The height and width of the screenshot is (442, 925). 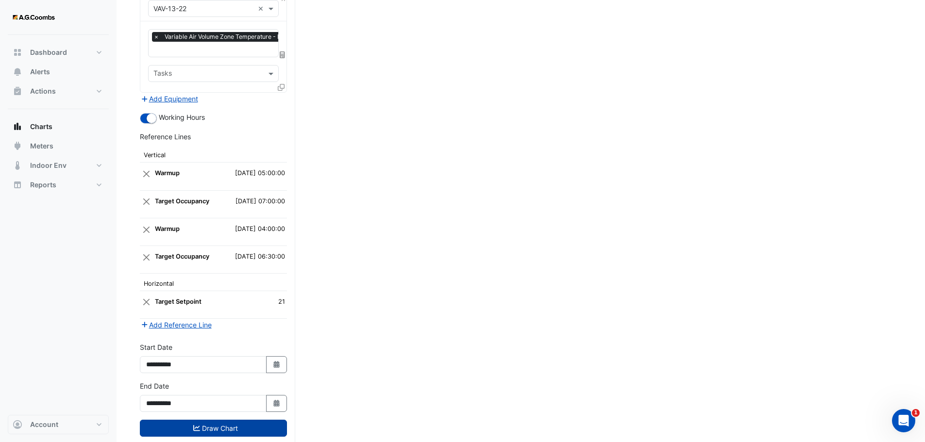 I want to click on button: Reports, so click(x=58, y=185).